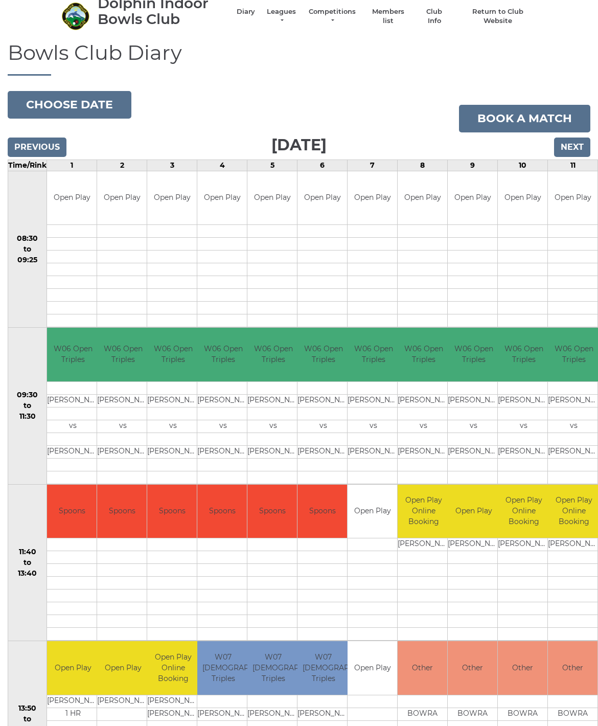  Describe the element at coordinates (28, 249) in the screenshot. I see `td: 08:30 to 09:25` at that location.